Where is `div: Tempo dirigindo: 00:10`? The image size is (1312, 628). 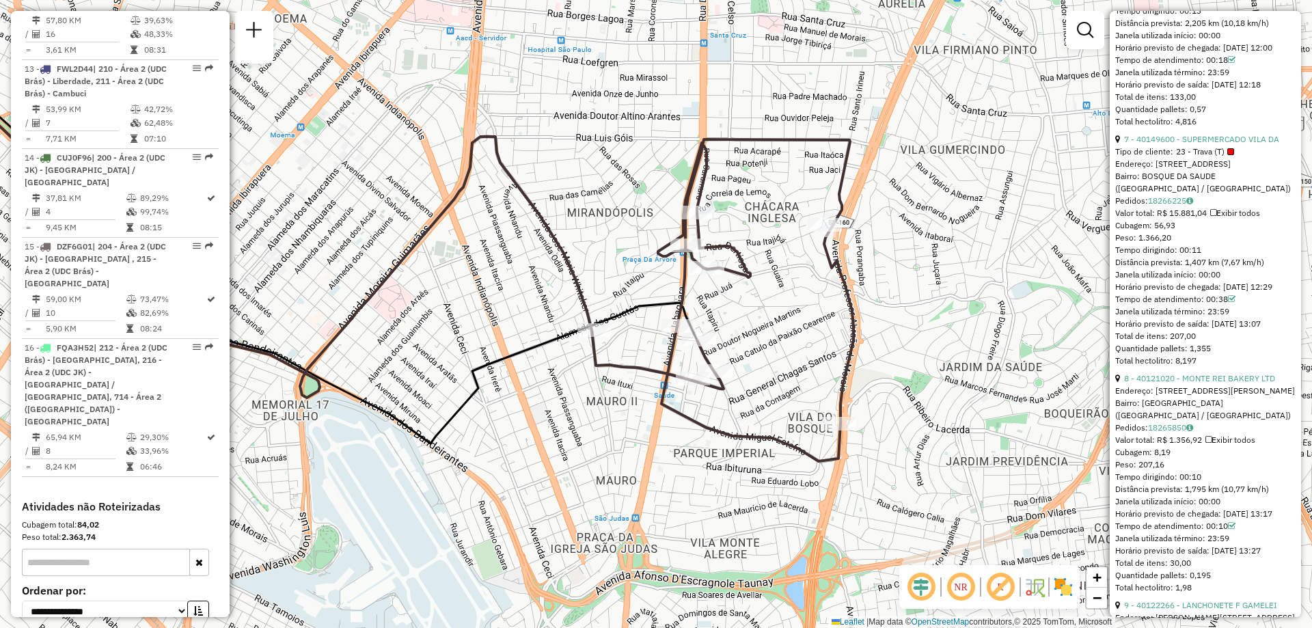
div: Tempo dirigindo: 00:10 is located at coordinates (1205, 477).